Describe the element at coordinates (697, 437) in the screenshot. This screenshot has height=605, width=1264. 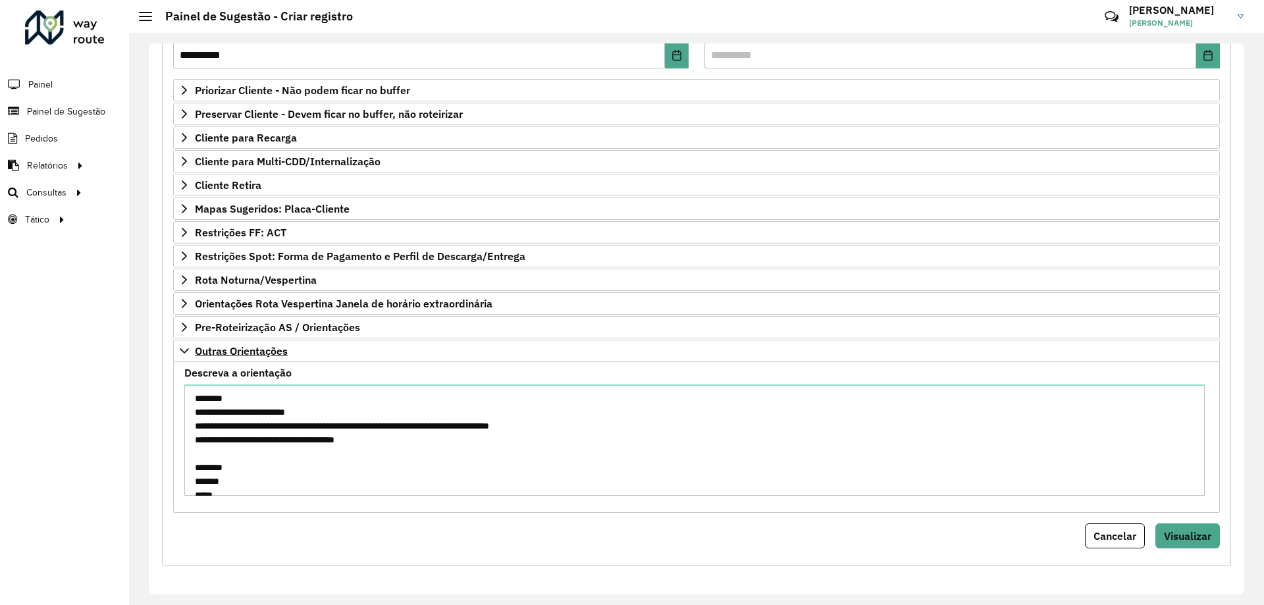
I see `div: Outras Orientações` at that location.